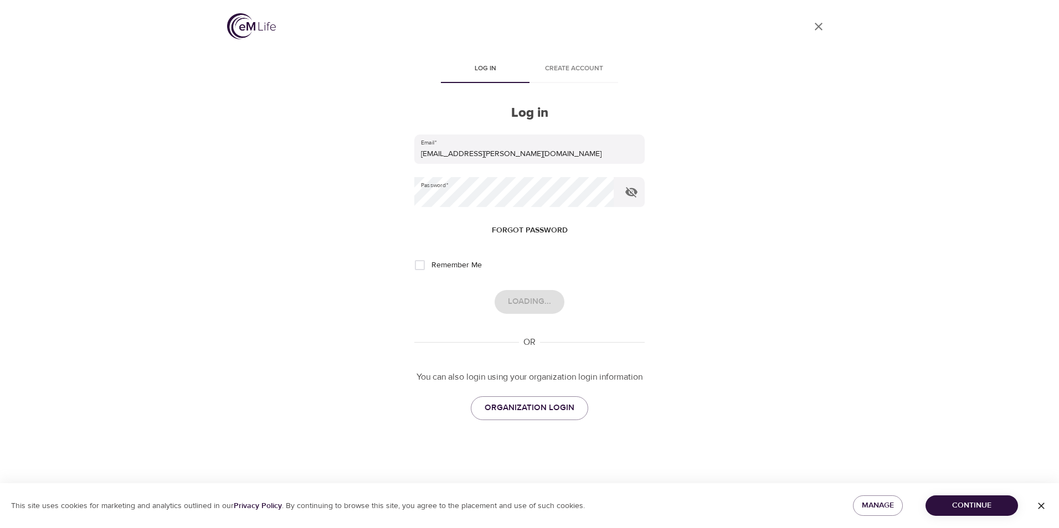  I want to click on span: Log in, so click(485, 69).